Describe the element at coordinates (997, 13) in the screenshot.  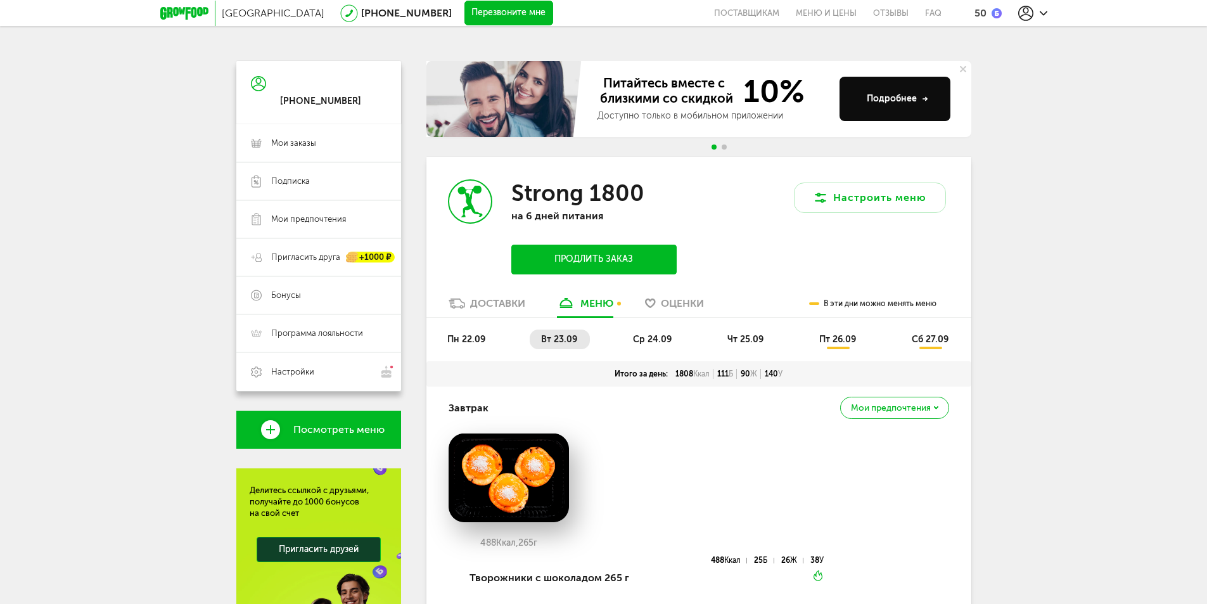
I see `img: bonus_b.cdccf46.png` at that location.